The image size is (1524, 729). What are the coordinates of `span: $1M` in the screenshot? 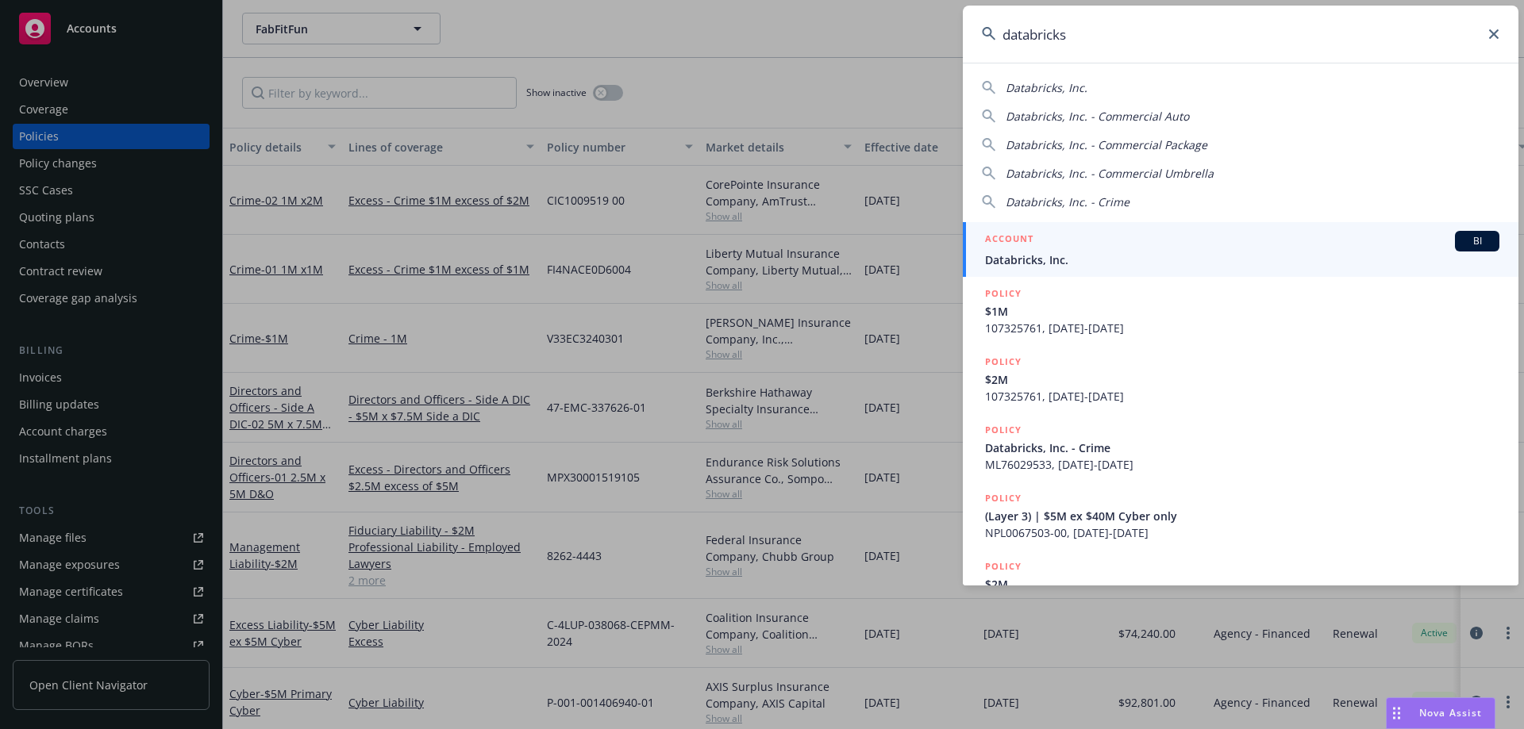 It's located at (1242, 311).